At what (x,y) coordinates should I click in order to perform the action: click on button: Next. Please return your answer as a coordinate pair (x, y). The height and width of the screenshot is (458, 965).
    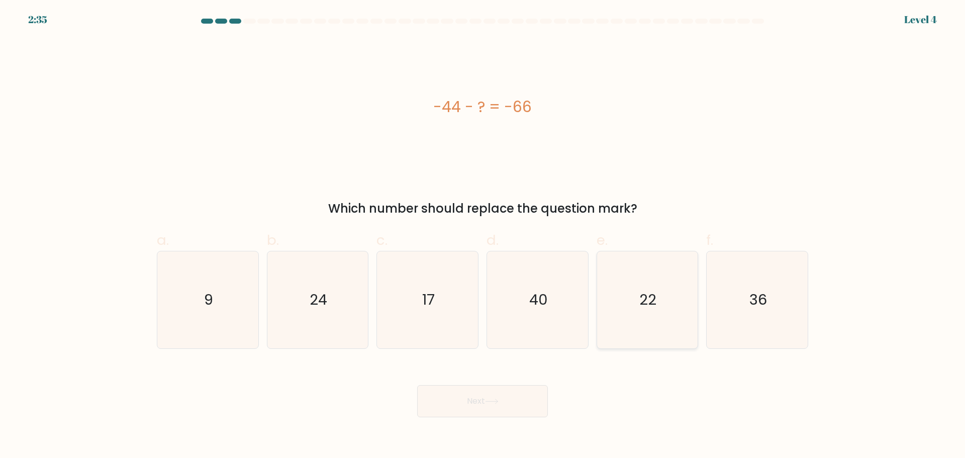
    Looking at the image, I should click on (483, 401).